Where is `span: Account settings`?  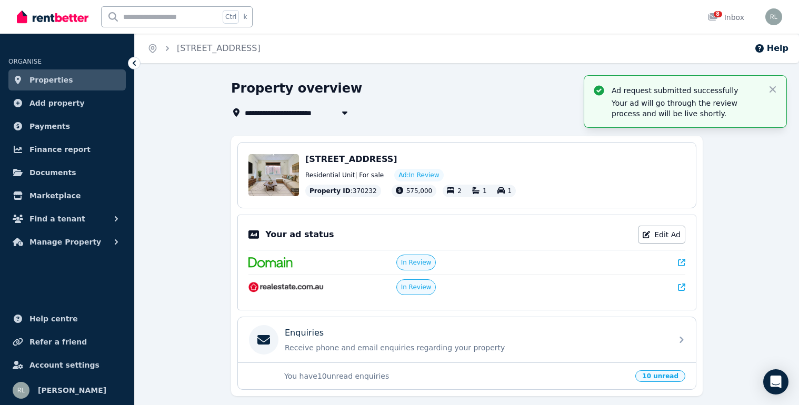 span: Account settings is located at coordinates (64, 365).